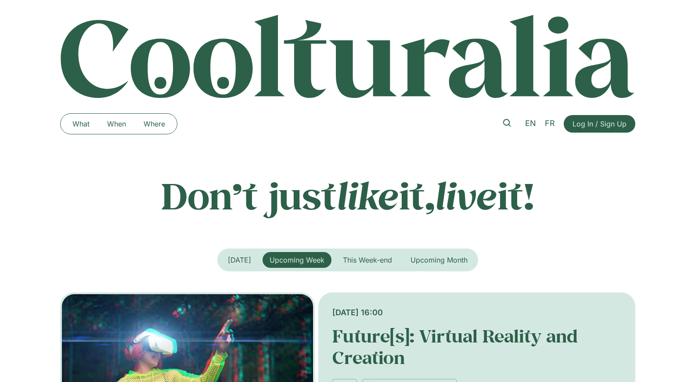 This screenshot has width=695, height=382. Describe the element at coordinates (368, 260) in the screenshot. I see `span: This Week-end` at that location.